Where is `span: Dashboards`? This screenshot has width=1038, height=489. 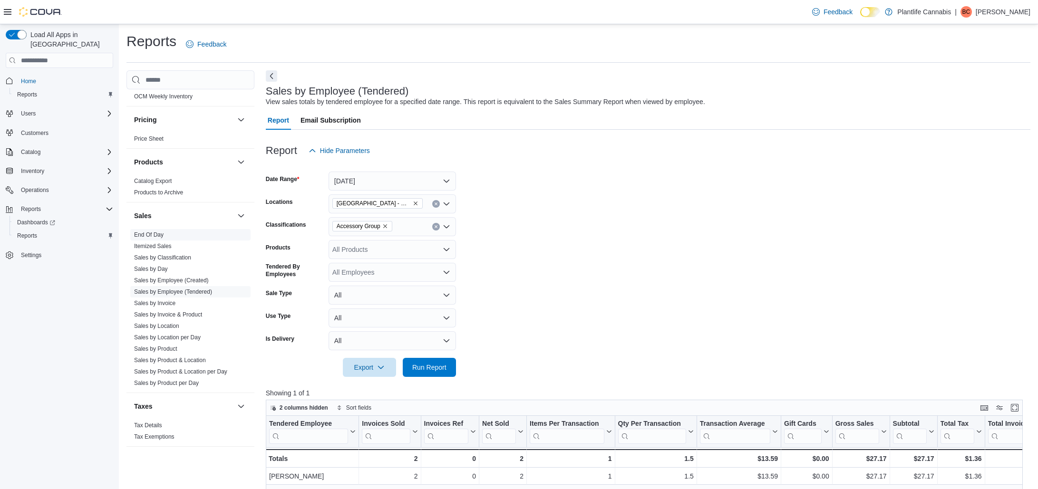 span: Dashboards is located at coordinates (36, 222).